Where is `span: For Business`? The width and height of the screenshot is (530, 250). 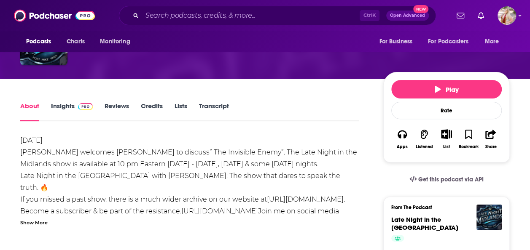
span: For Business is located at coordinates (395, 42).